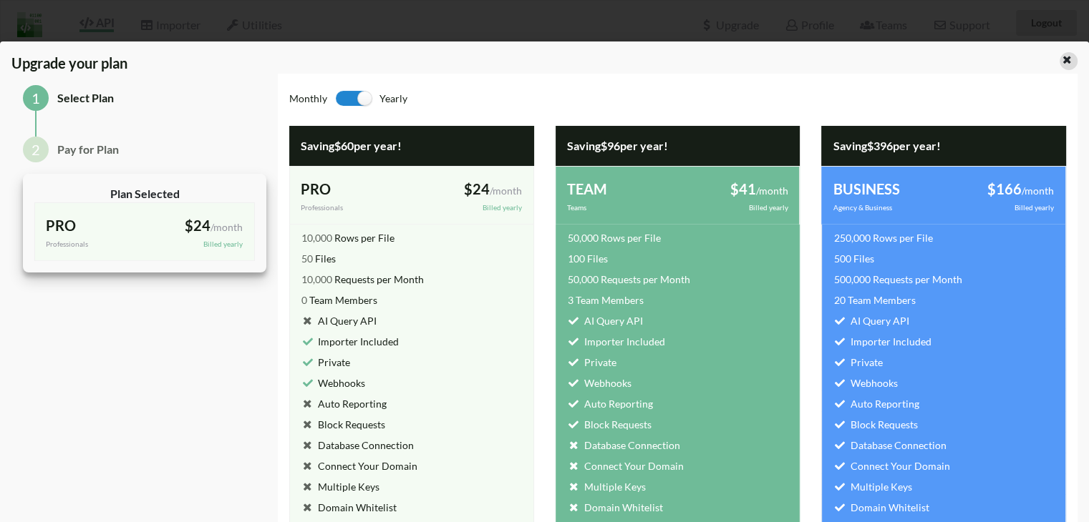 This screenshot has width=1089, height=522. Describe the element at coordinates (851, 238) in the screenshot. I see `span: 250,000` at that location.